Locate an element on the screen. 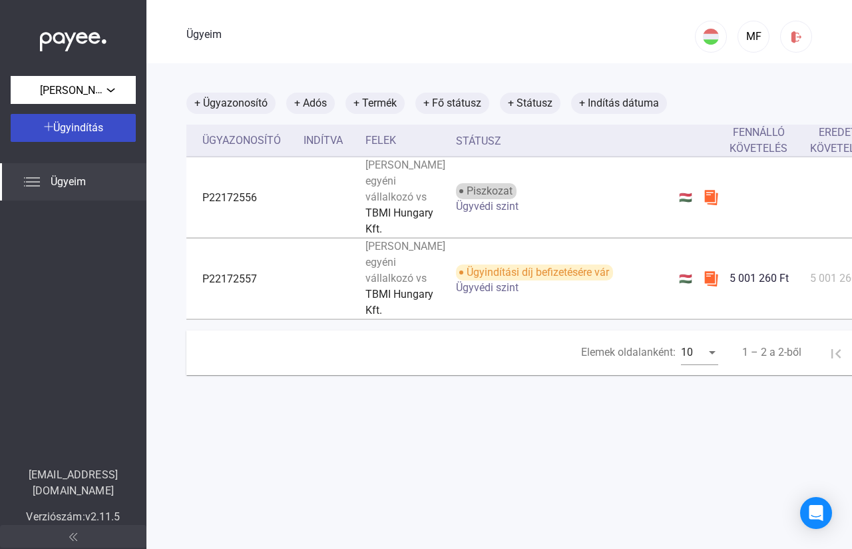  font: 5 001 260 Ft is located at coordinates (759, 278).